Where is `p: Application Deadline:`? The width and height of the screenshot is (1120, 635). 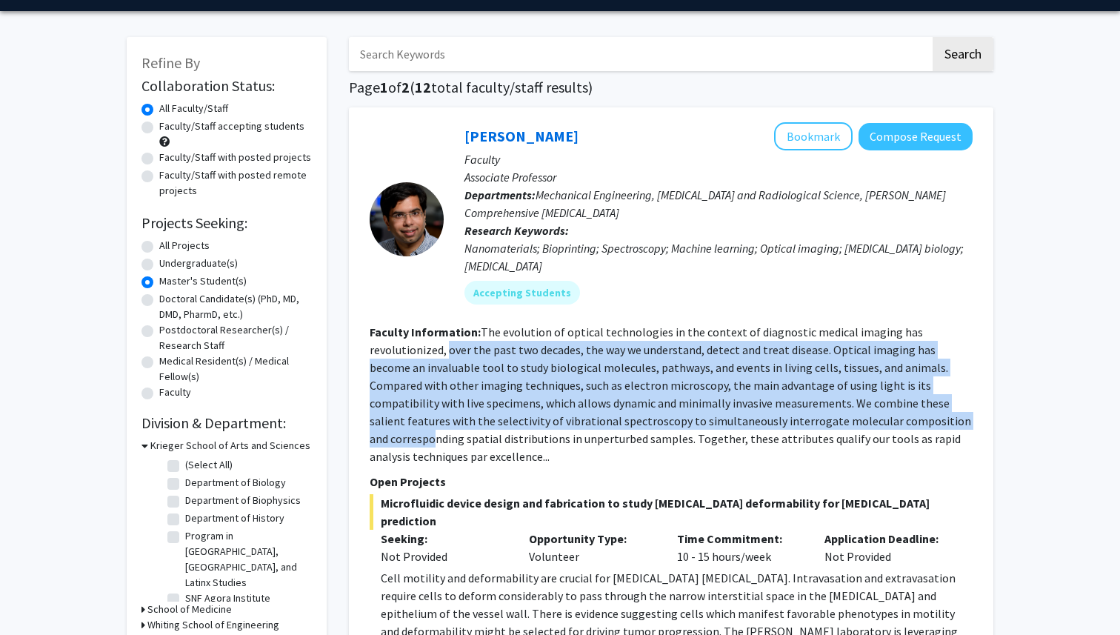
p: Application Deadline: is located at coordinates (887, 538).